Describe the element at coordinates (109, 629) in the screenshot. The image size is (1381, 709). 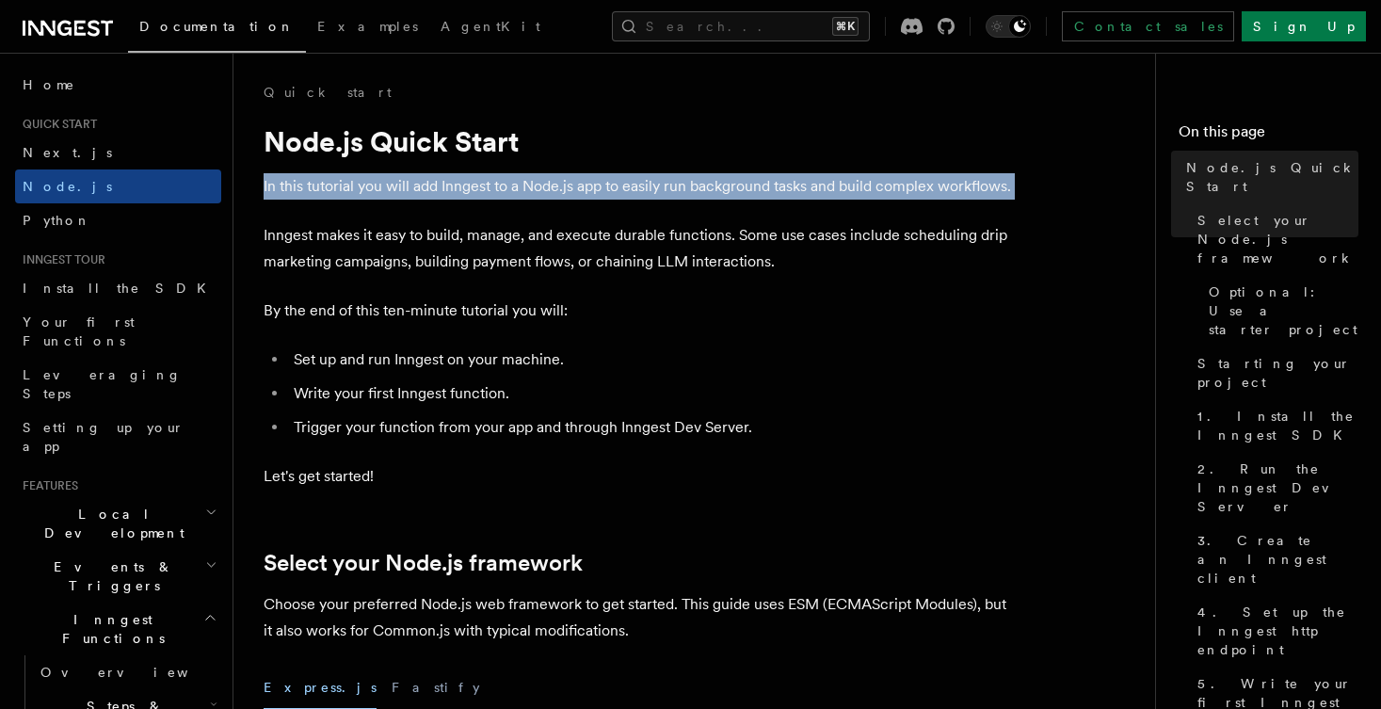
I see `span: Inngest Functions` at that location.